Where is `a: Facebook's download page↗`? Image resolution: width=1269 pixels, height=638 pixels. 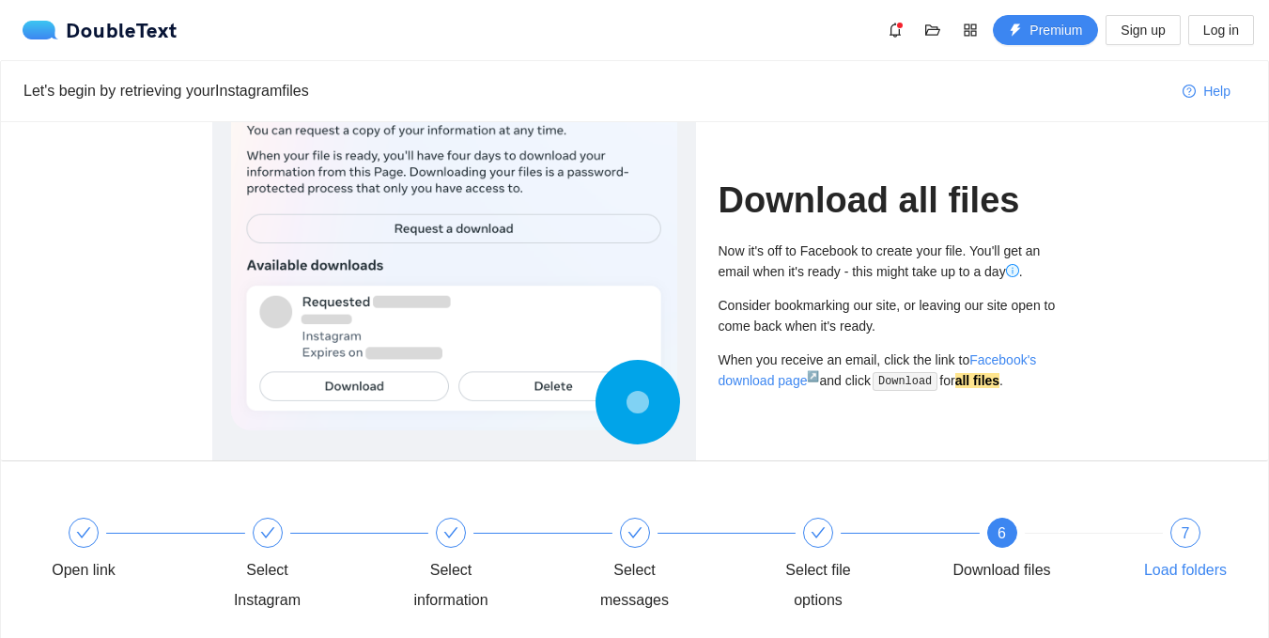 a: Facebook's download page↗ is located at coordinates (877, 370).